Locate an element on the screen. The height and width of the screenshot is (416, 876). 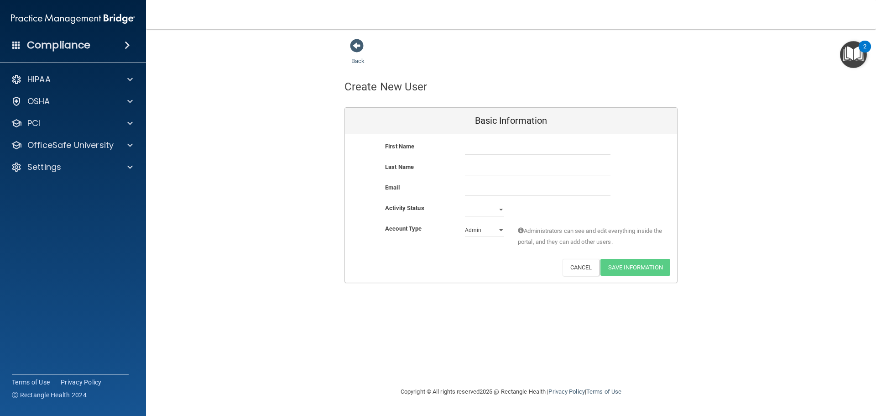
b: First Name is located at coordinates (400, 146).